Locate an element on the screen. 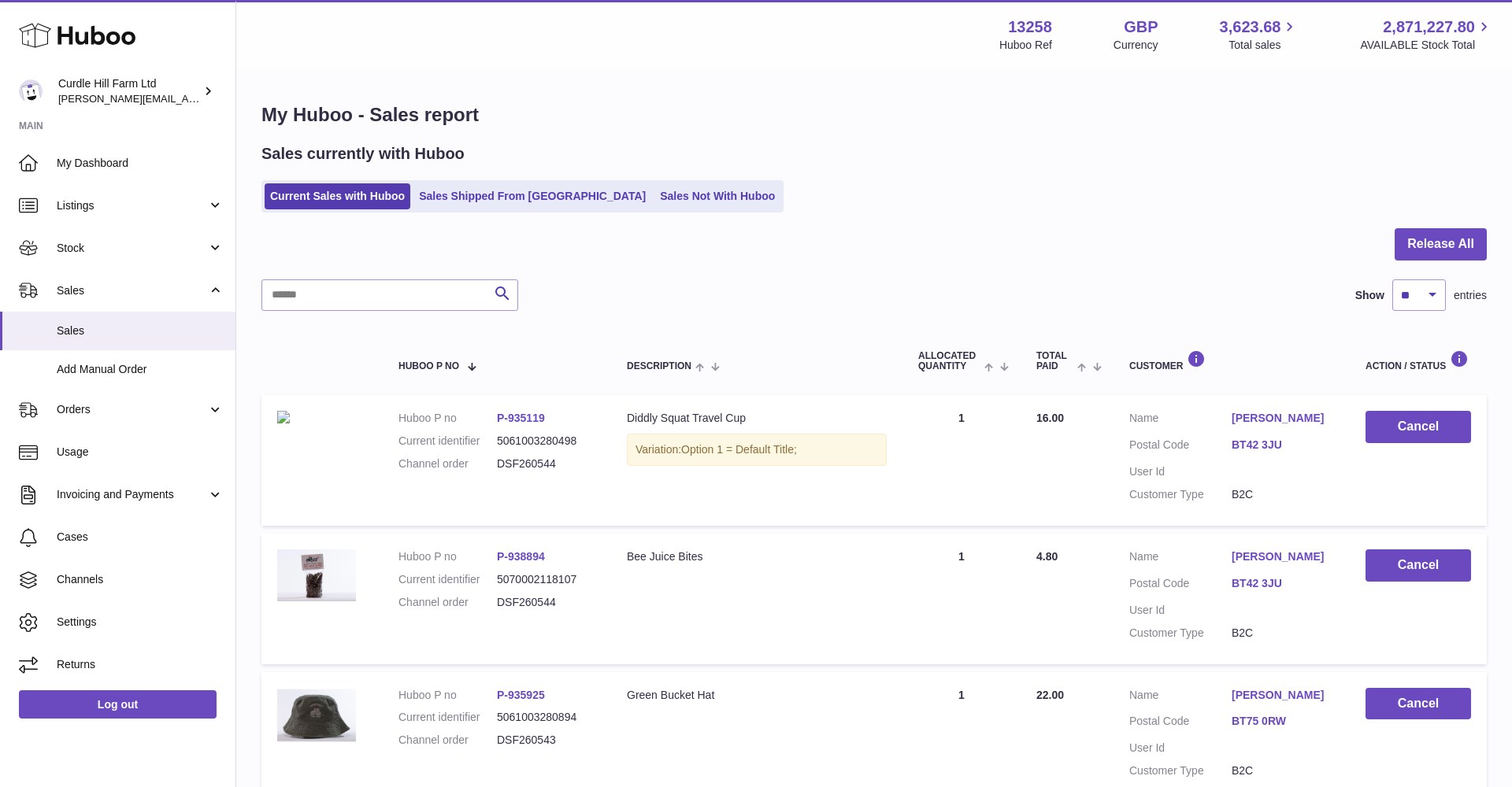  span: Invoicing and Payments is located at coordinates (132, 494).